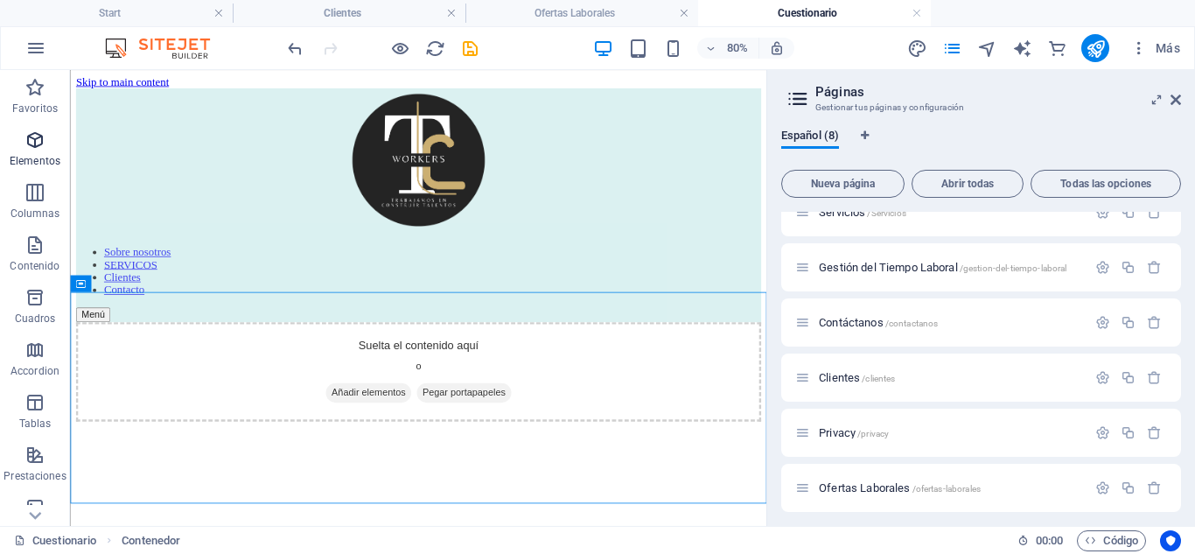 Image resolution: width=1195 pixels, height=554 pixels. Describe the element at coordinates (1111, 541) in the screenshot. I see `button: Código` at that location.